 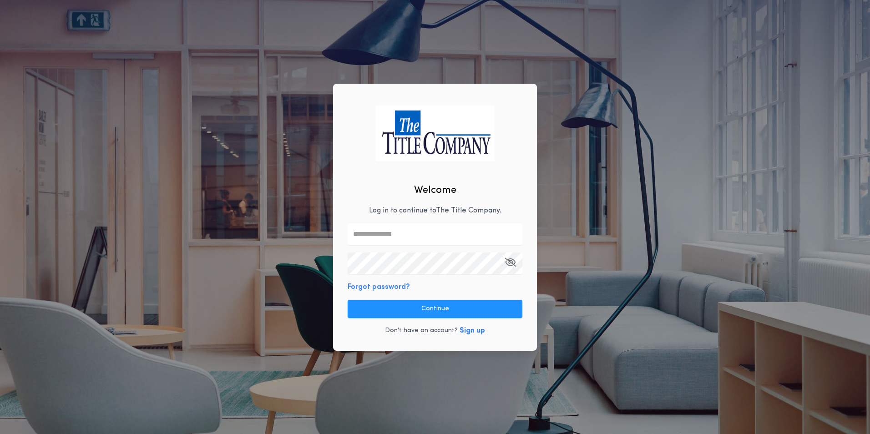 I want to click on input: Open Keeper Popup, so click(x=435, y=263).